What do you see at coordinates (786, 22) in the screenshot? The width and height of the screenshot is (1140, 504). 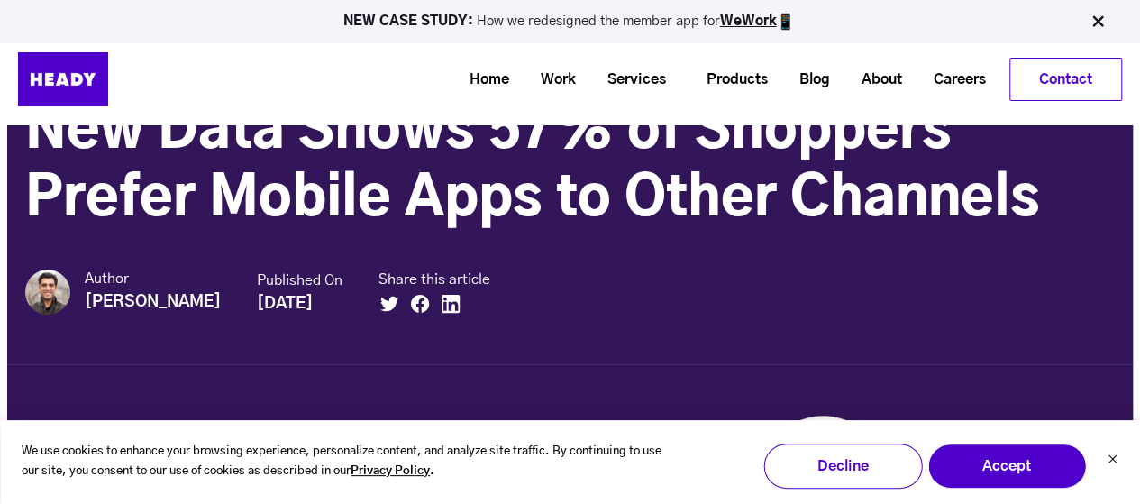 I see `img: app emoji` at bounding box center [786, 22].